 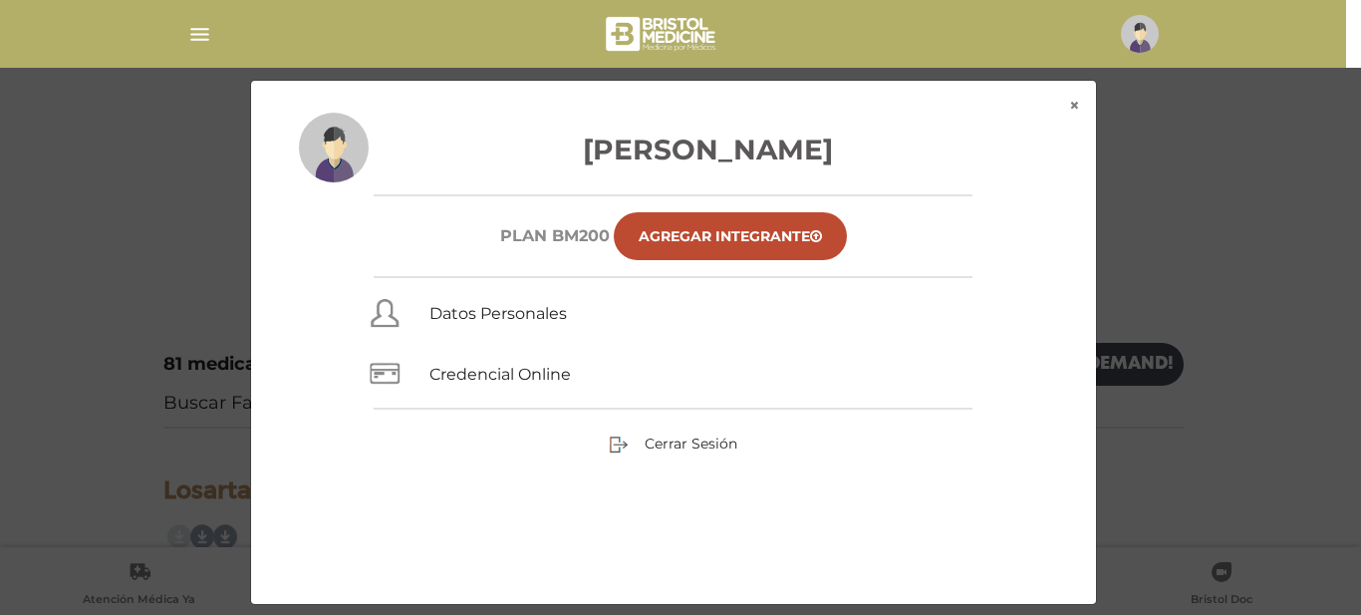 What do you see at coordinates (500, 374) in the screenshot?
I see `a: Credencial Online` at bounding box center [500, 374].